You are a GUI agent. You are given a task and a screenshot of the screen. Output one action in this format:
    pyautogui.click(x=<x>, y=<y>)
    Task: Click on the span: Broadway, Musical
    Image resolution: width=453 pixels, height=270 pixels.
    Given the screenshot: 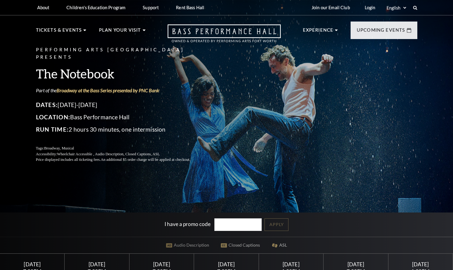 What is the action you would take?
    pyautogui.click(x=59, y=148)
    